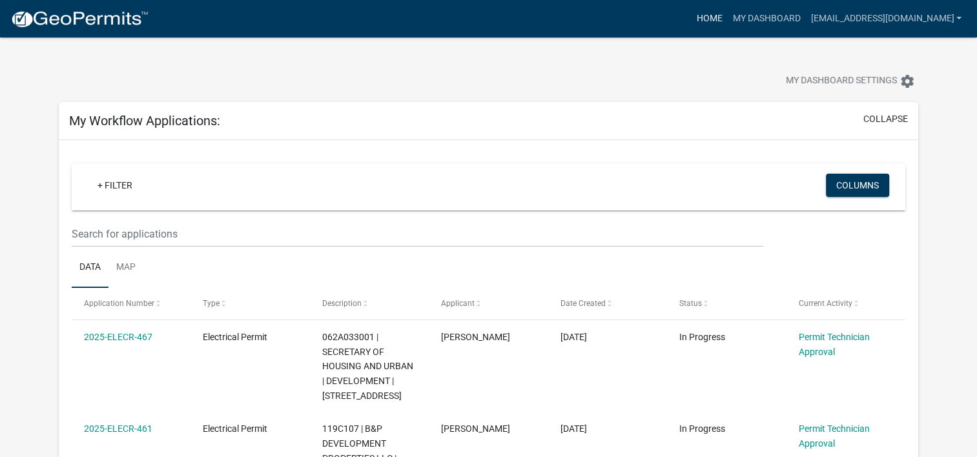 This screenshot has height=457, width=977. Describe the element at coordinates (583, 304) in the screenshot. I see `span: Date Created` at that location.